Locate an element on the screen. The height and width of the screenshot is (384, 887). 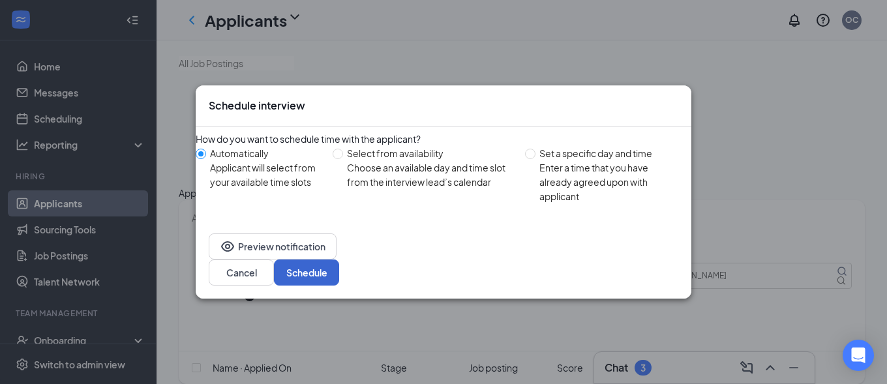
button: Schedule is located at coordinates (306, 272).